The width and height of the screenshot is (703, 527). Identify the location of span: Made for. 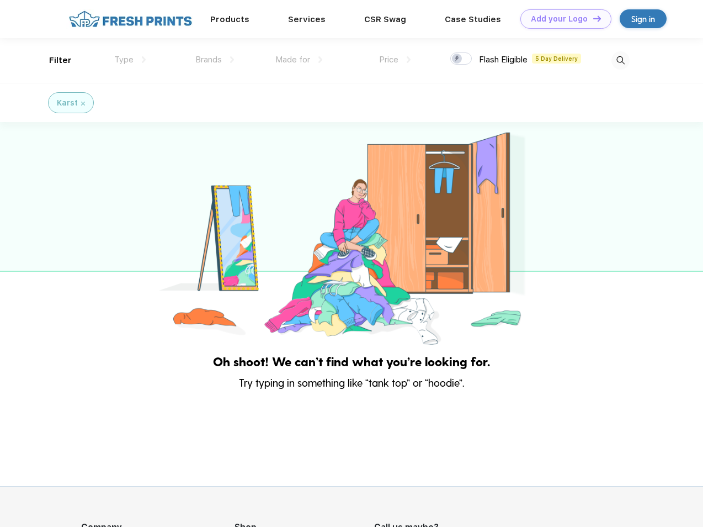
(293, 60).